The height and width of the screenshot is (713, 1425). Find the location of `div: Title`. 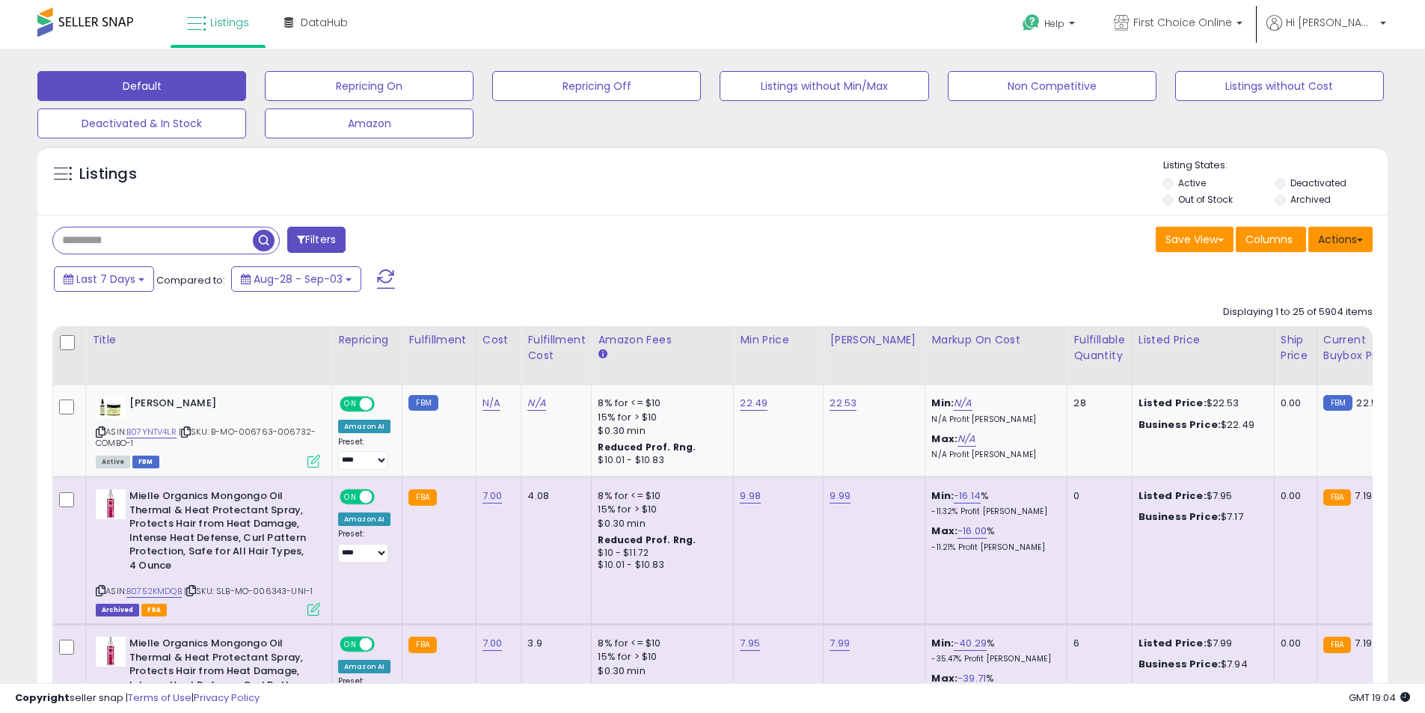

div: Title is located at coordinates (209, 340).